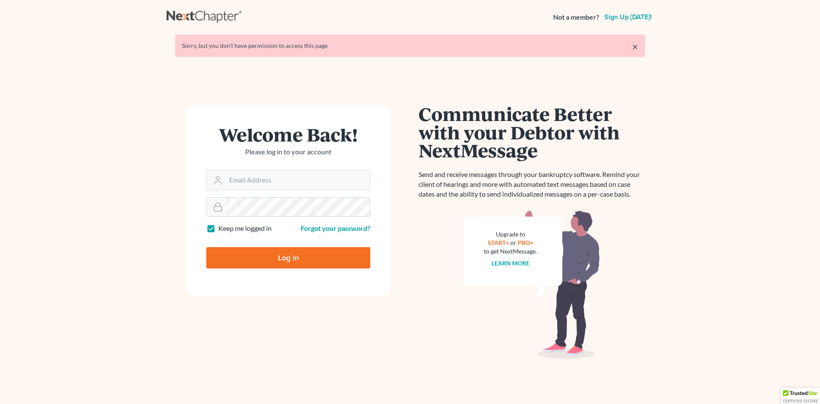 The image size is (820, 404). I want to click on h1: Communicate Better with your Debtor with NextMessage, so click(532, 132).